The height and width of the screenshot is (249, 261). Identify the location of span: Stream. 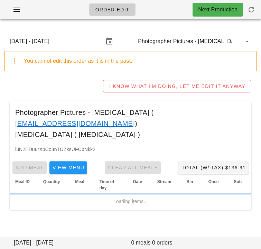
(164, 182).